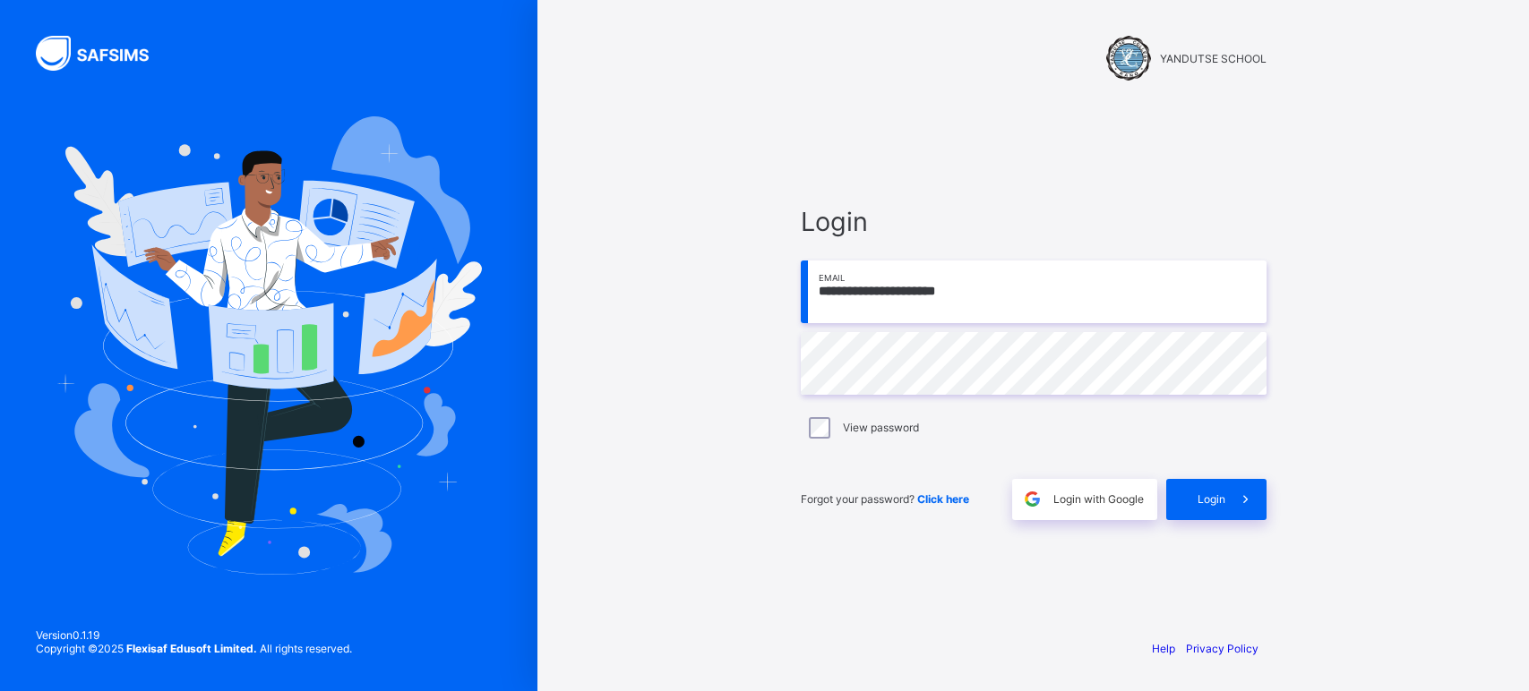 This screenshot has height=691, width=1529. I want to click on span: Copyright © 2025 All rights reserved., so click(193, 648).